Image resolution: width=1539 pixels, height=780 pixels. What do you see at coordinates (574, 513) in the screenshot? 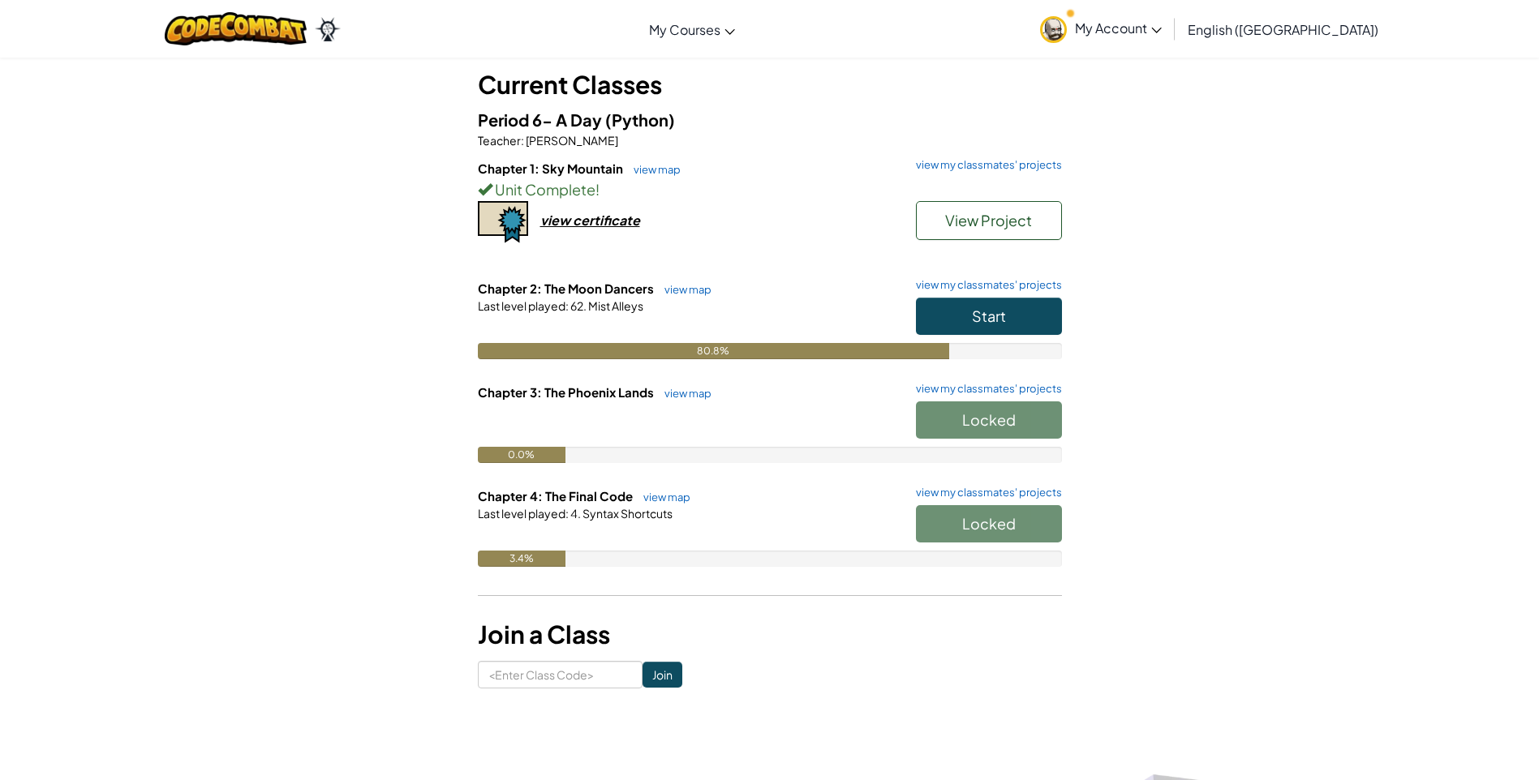
I see `span: 4.` at bounding box center [574, 513].